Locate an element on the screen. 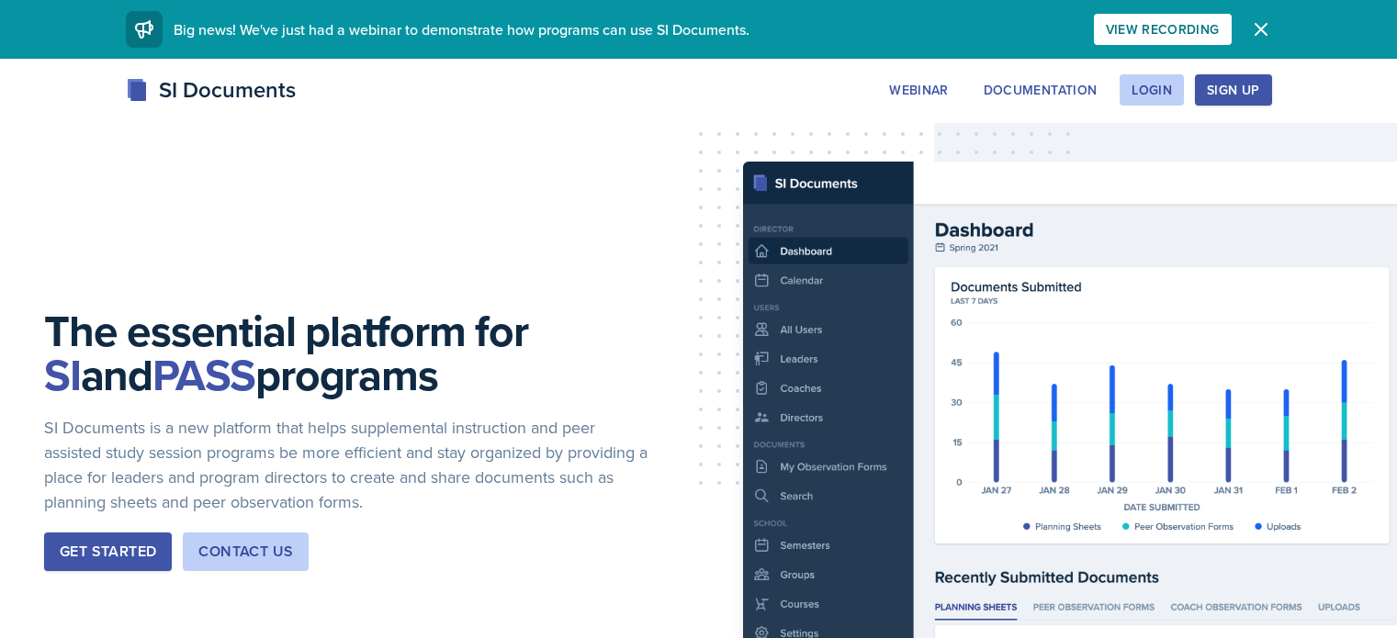  button: Get Started is located at coordinates (107, 552).